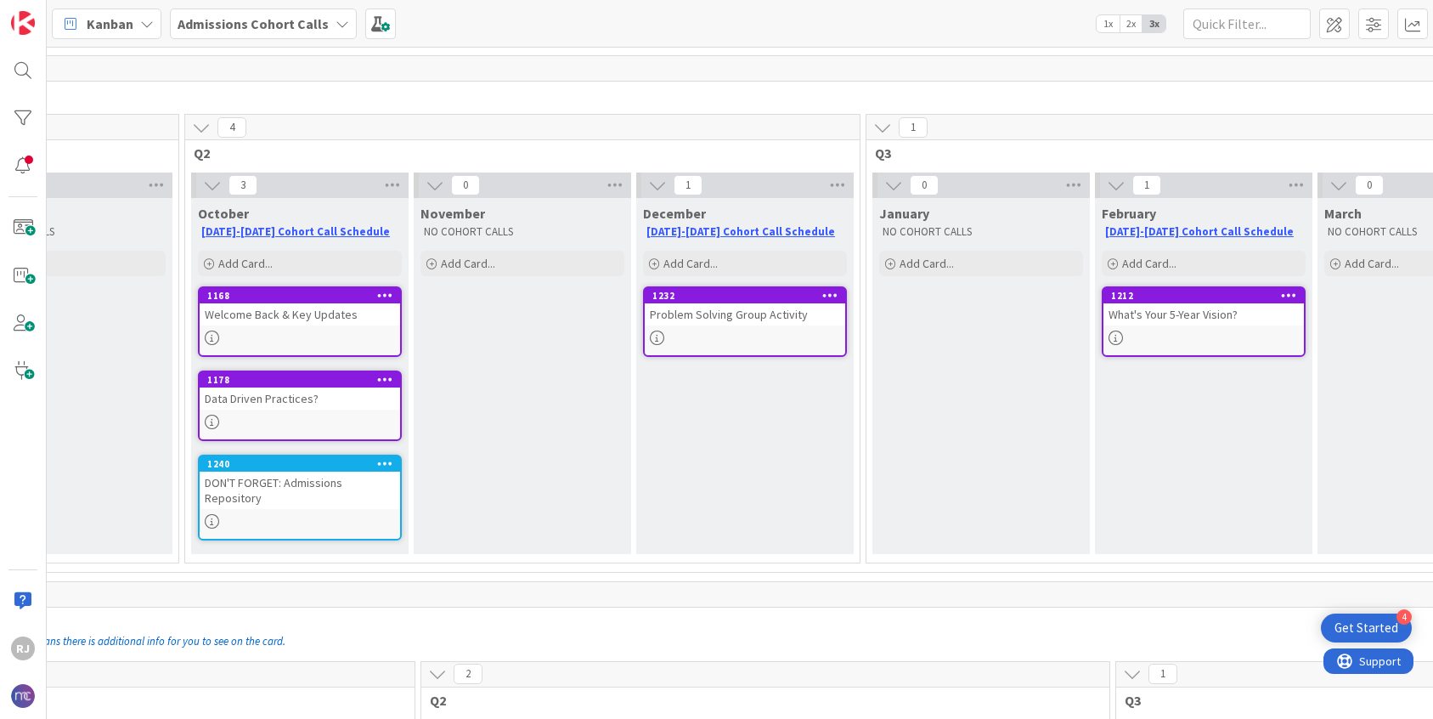 The image size is (1433, 719). I want to click on span: February, so click(1129, 213).